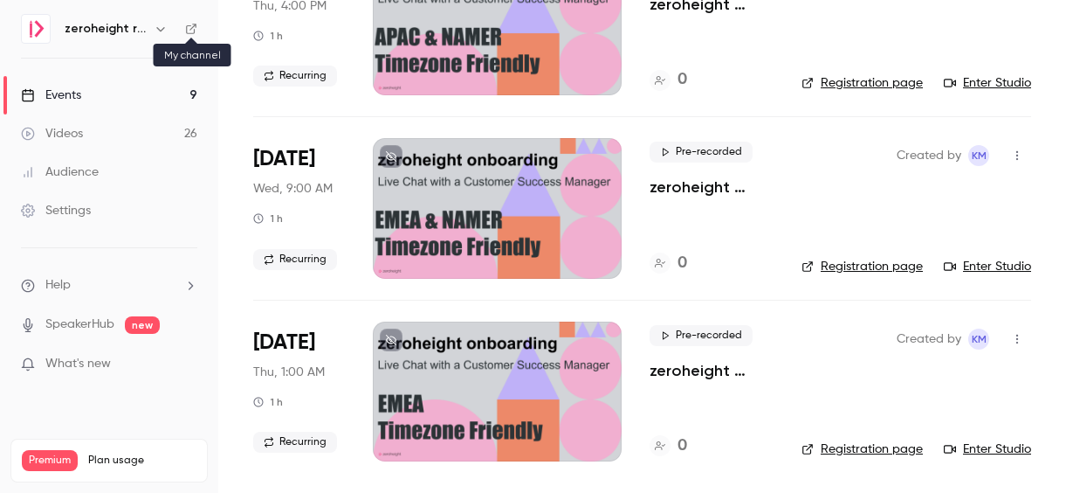 The image size is (1066, 493). I want to click on span: Premium, so click(50, 460).